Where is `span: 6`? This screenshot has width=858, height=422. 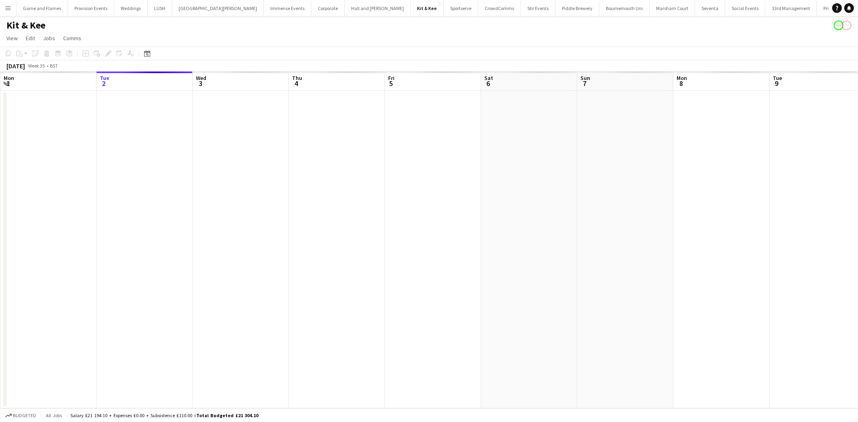 span: 6 is located at coordinates (488, 83).